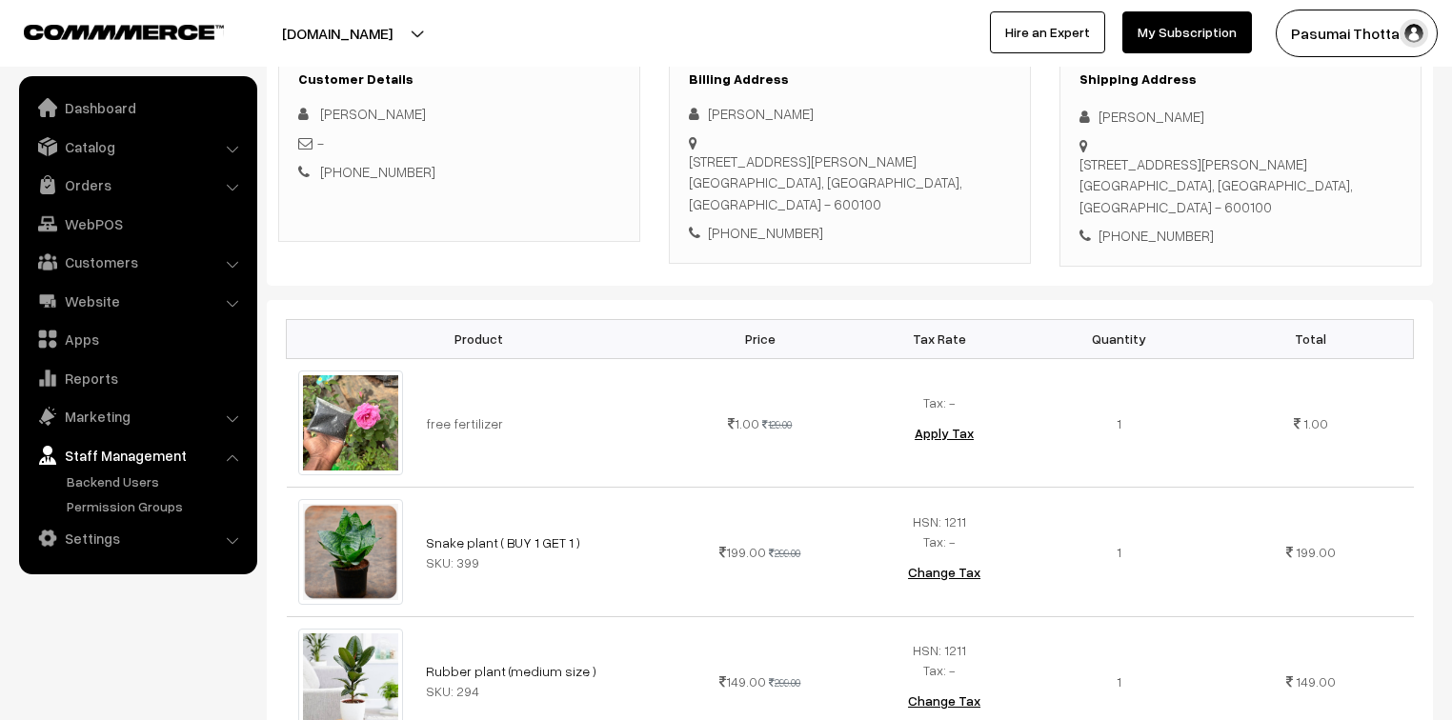 This screenshot has height=720, width=1452. Describe the element at coordinates (776, 424) in the screenshot. I see `strike: 129.00` at that location.